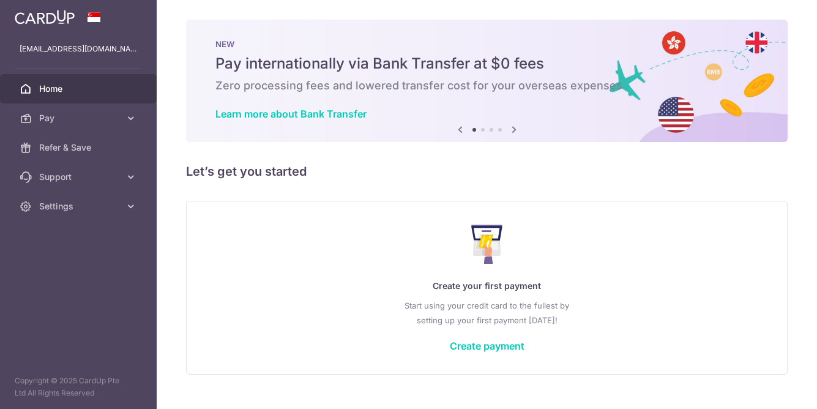 This screenshot has height=409, width=817. I want to click on h5: Let’s get you started, so click(487, 171).